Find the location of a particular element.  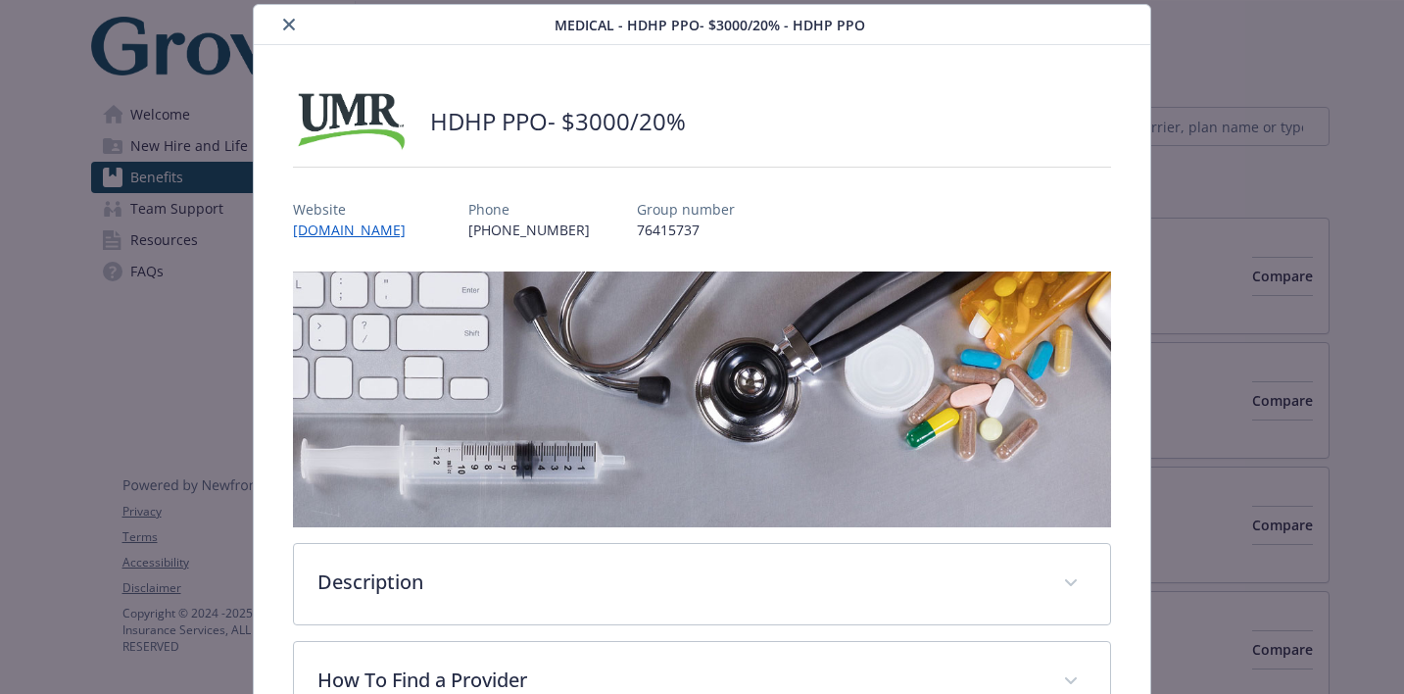

p: Description is located at coordinates (678, 582).